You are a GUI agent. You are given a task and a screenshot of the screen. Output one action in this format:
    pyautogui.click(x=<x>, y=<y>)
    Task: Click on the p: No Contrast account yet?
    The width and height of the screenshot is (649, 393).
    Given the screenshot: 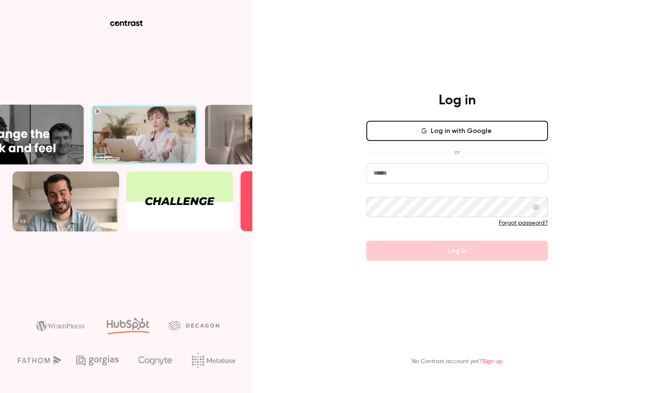 What is the action you would take?
    pyautogui.click(x=457, y=362)
    